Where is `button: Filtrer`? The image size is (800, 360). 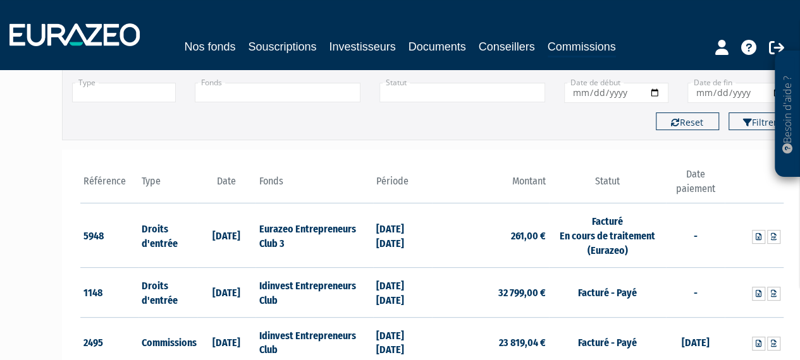
button: Filtrer is located at coordinates (760, 121).